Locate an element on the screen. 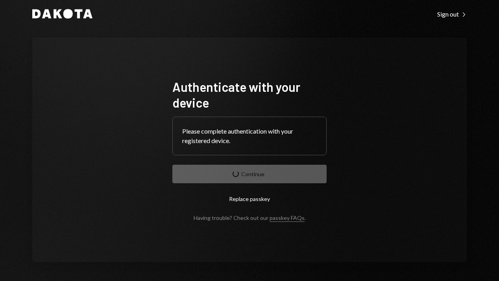 The height and width of the screenshot is (281, 499). a: Sign out is located at coordinates (452, 14).